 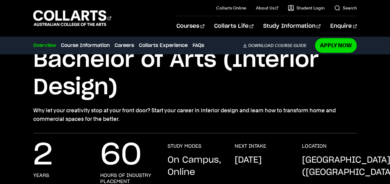 What do you see at coordinates (292, 26) in the screenshot?
I see `a: Study Information` at bounding box center [292, 26].